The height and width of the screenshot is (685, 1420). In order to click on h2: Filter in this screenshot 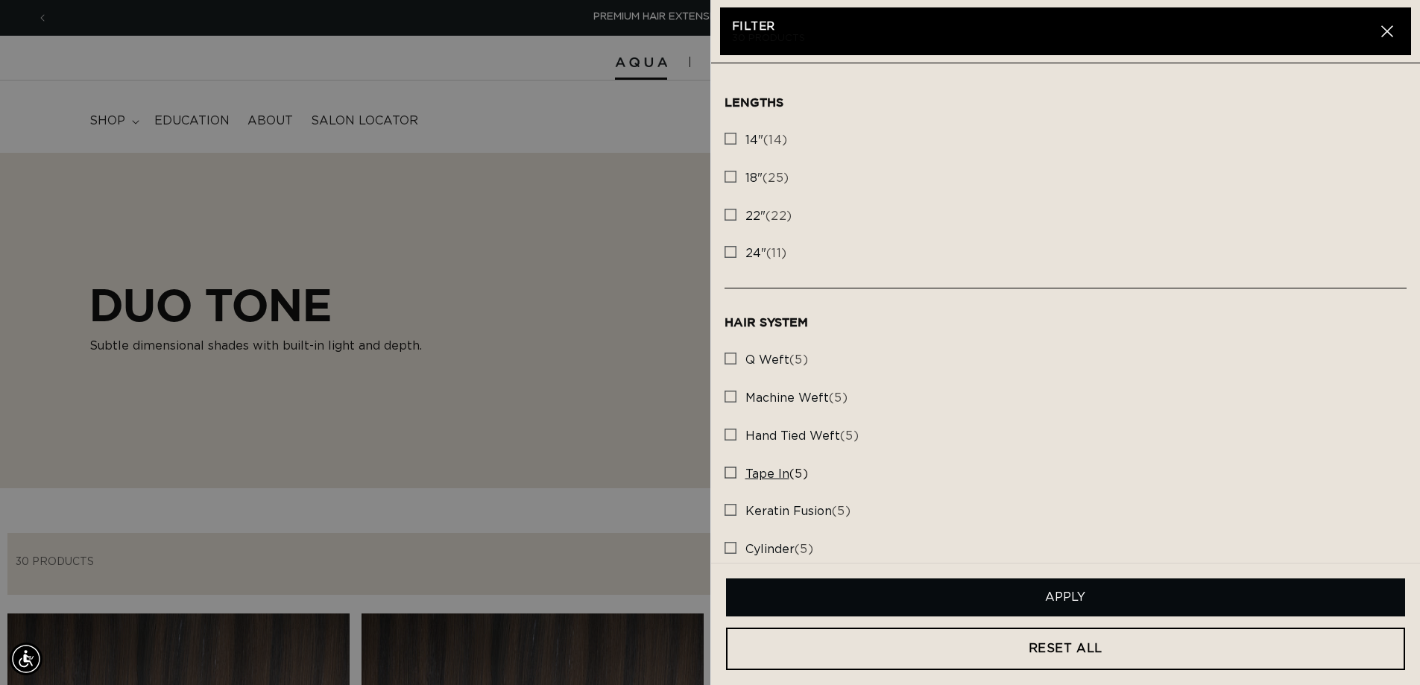, I will do `click(1054, 27)`.